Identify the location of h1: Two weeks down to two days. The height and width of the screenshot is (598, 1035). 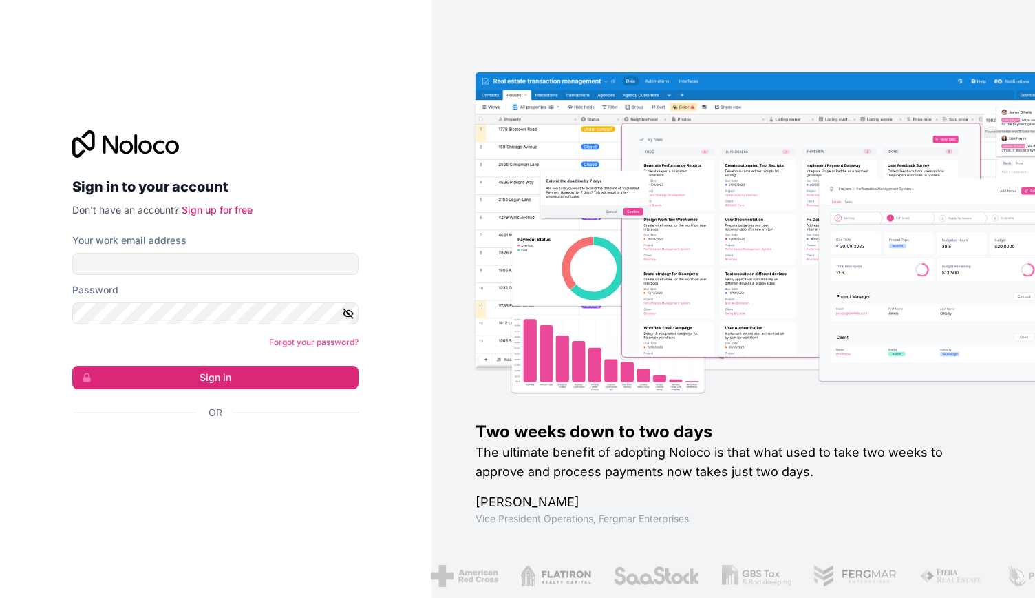
(733, 432).